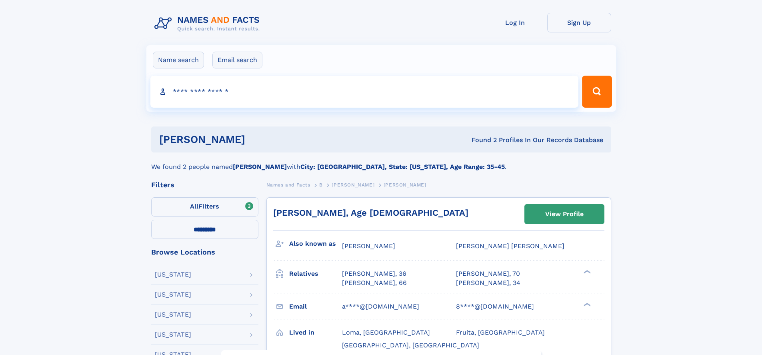  Describe the element at coordinates (481, 140) in the screenshot. I see `div: Found 2 Profiles In Our Records Database` at that location.